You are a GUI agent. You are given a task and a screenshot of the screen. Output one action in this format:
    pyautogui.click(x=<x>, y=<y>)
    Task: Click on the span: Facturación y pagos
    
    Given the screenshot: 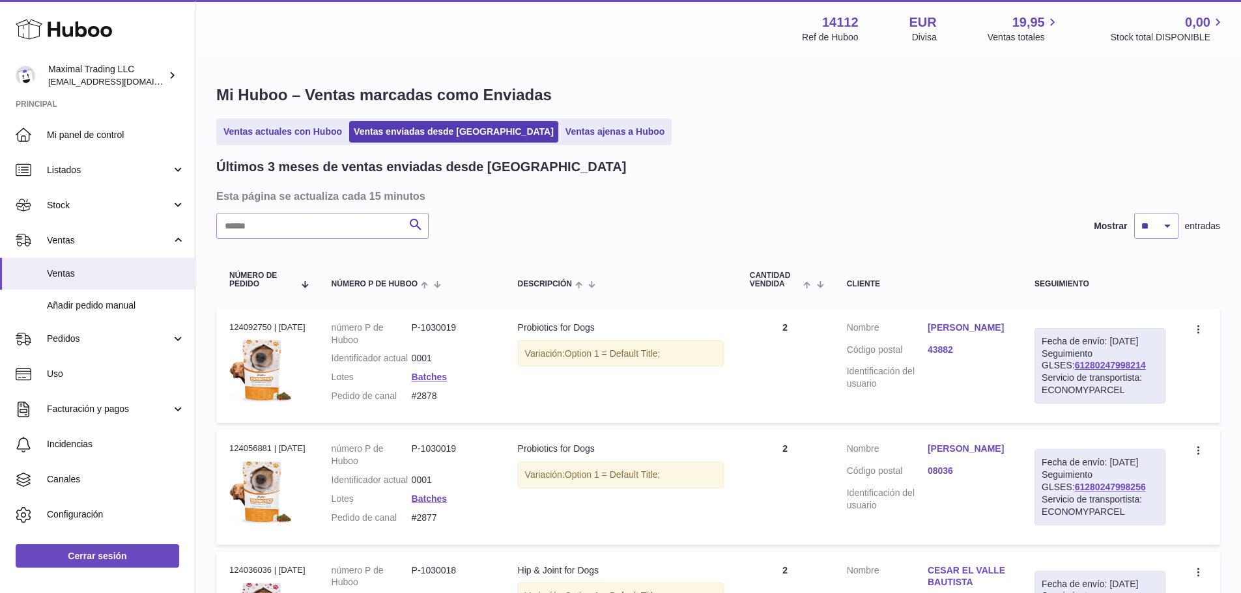 What is the action you would take?
    pyautogui.click(x=109, y=409)
    